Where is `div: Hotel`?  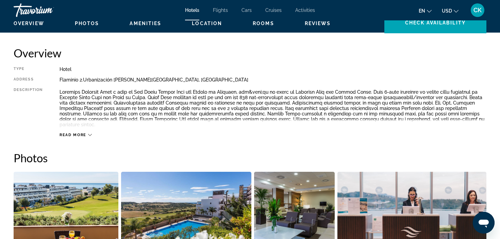 div: Hotel is located at coordinates (273, 69).